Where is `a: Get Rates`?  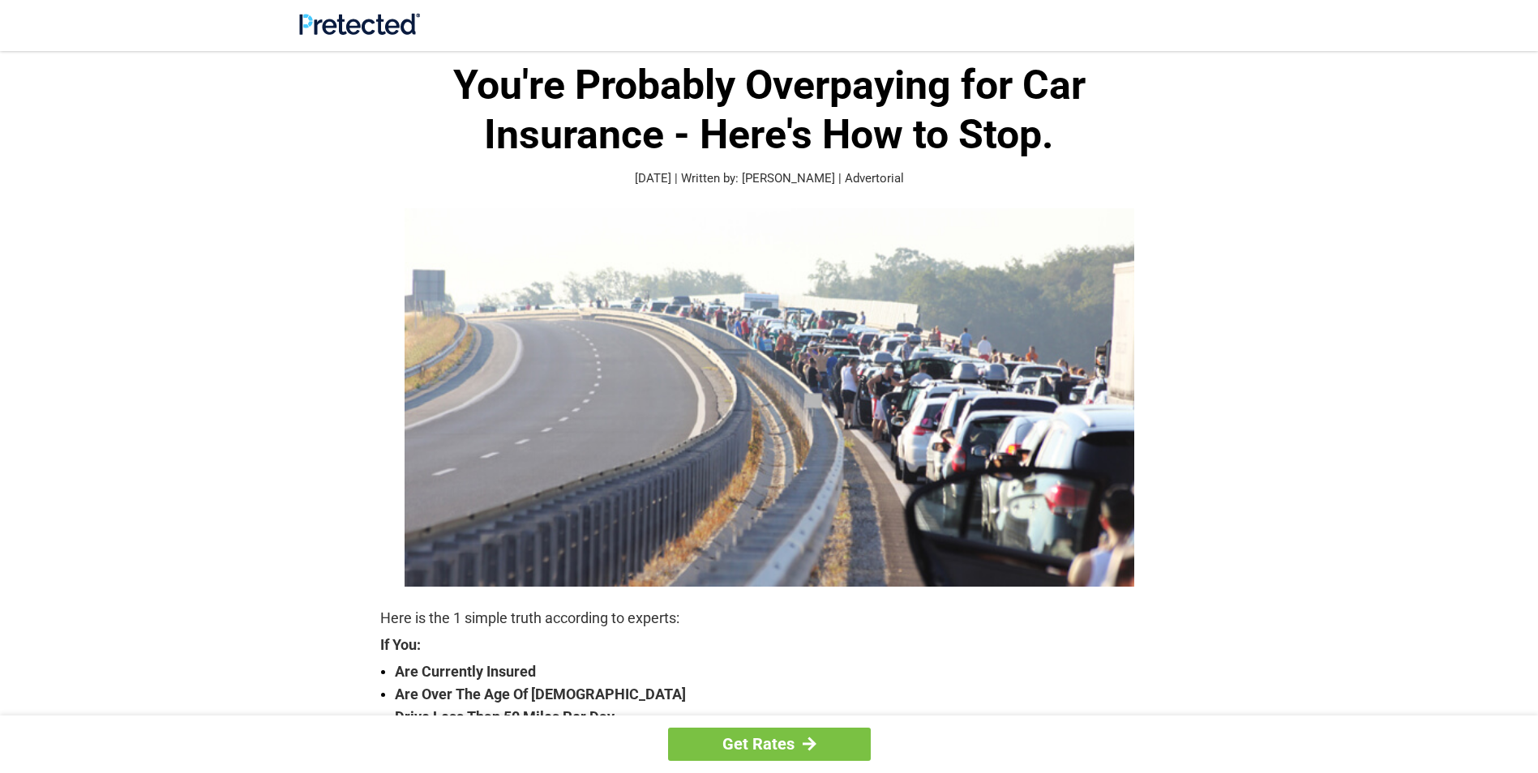 a: Get Rates is located at coordinates (769, 744).